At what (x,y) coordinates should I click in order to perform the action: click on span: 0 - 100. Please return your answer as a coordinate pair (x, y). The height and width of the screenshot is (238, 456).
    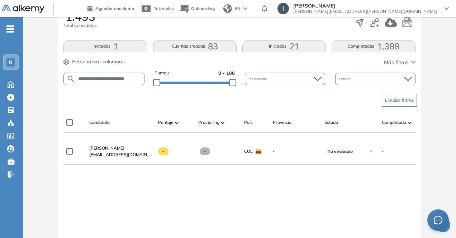
    Looking at the image, I should click on (226, 73).